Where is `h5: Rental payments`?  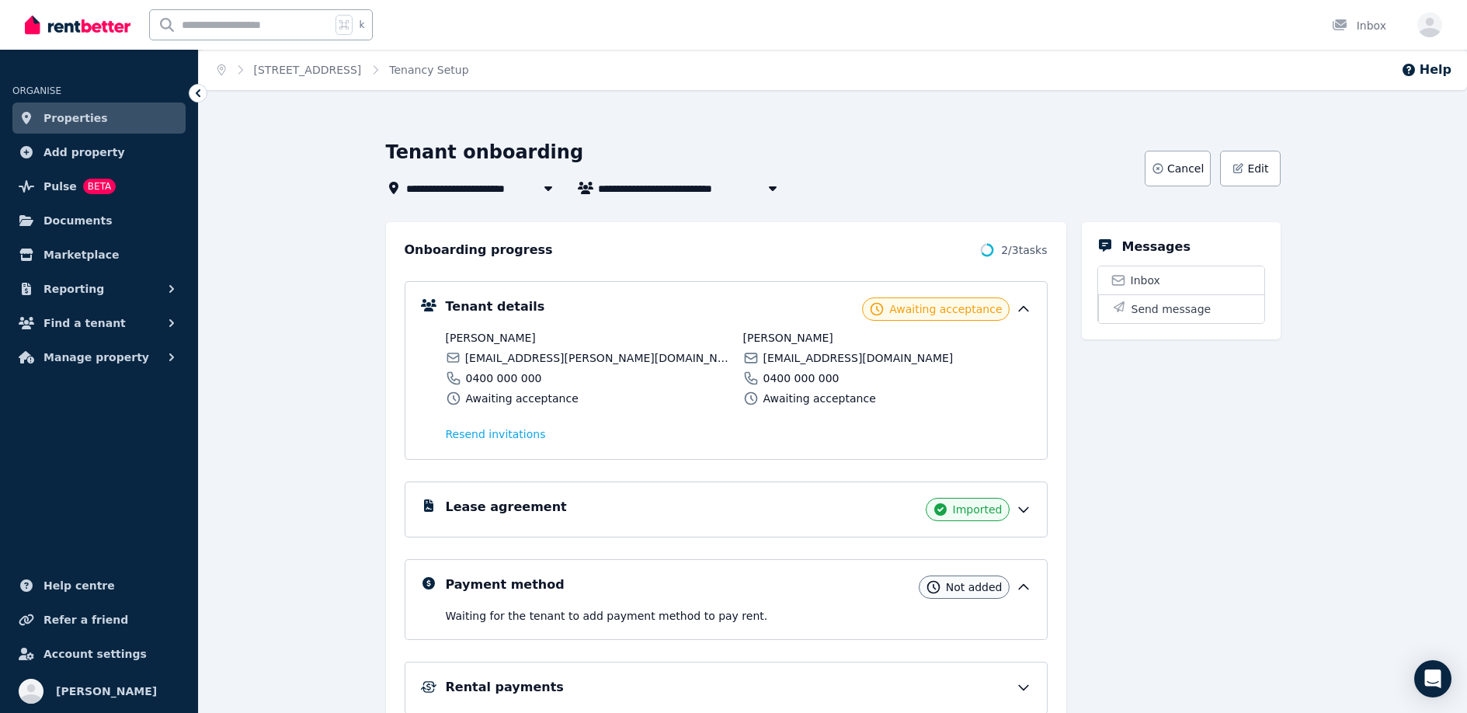 h5: Rental payments is located at coordinates (505, 687).